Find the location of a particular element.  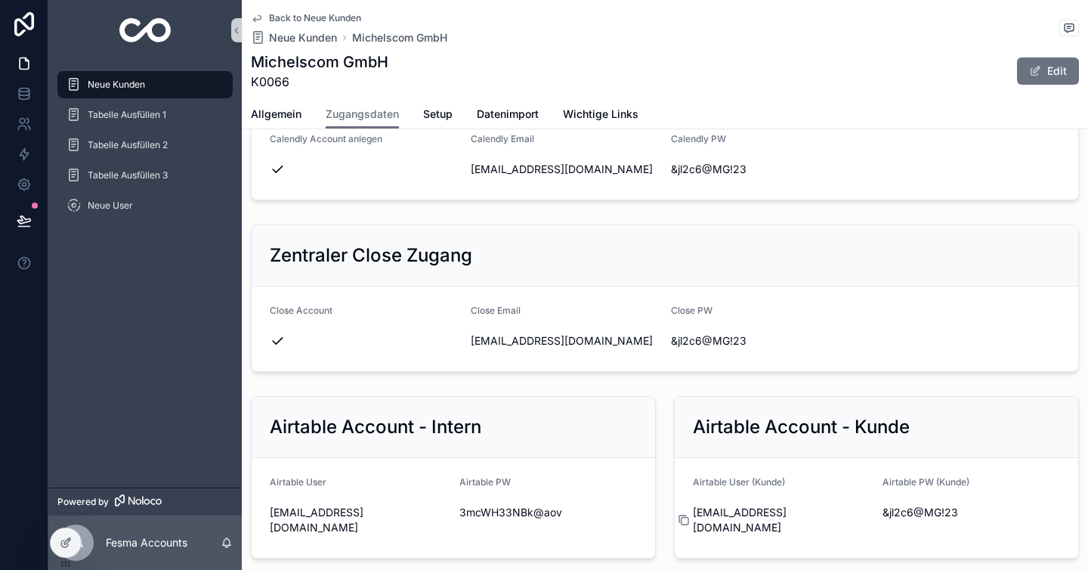

a: Setup is located at coordinates (438, 116).